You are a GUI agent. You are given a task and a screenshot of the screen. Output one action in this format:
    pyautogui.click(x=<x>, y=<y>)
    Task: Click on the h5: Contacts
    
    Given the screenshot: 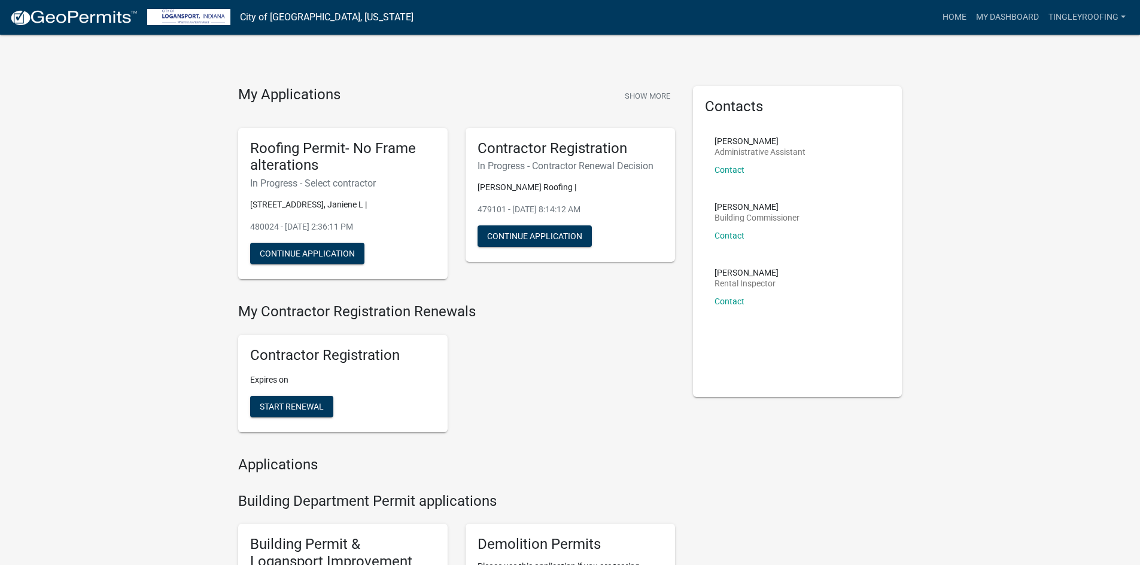 What is the action you would take?
    pyautogui.click(x=798, y=107)
    